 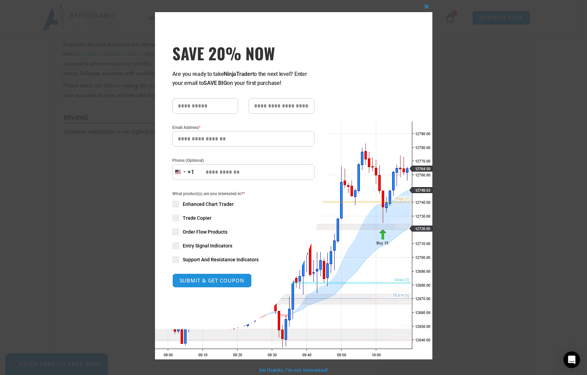 What do you see at coordinates (238, 74) in the screenshot?
I see `strong: NinjaTrader` at bounding box center [238, 74].